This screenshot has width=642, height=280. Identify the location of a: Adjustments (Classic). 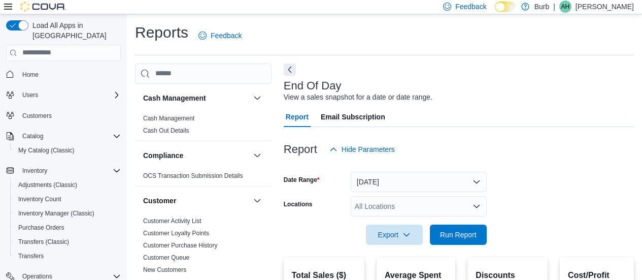
(48, 185).